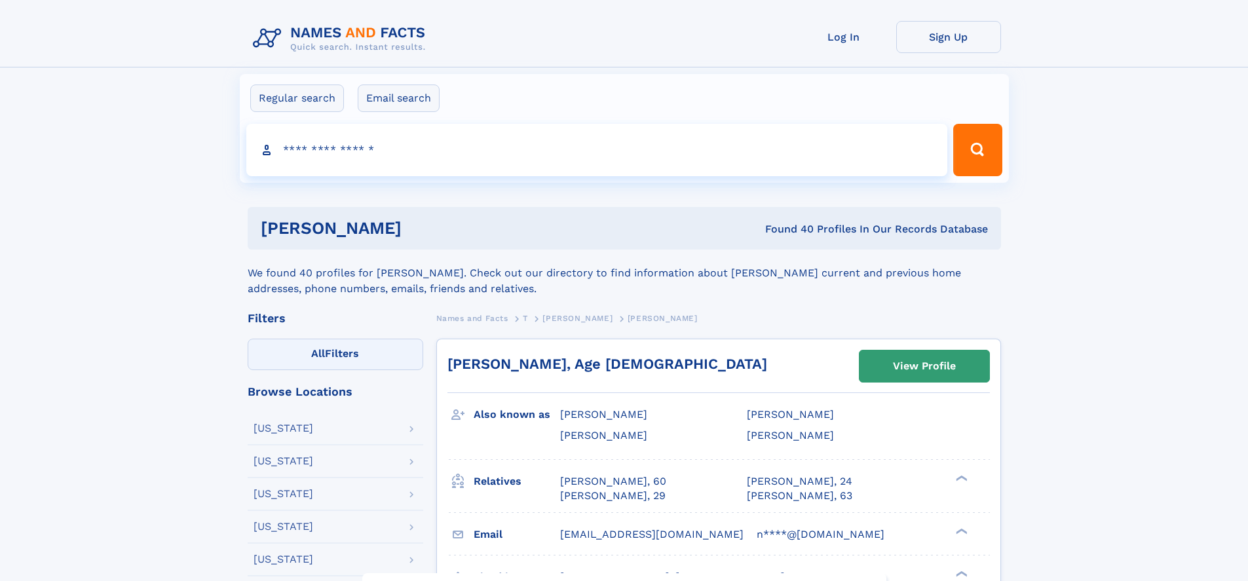 This screenshot has height=581, width=1248. Describe the element at coordinates (398, 98) in the screenshot. I see `label: Email search` at that location.